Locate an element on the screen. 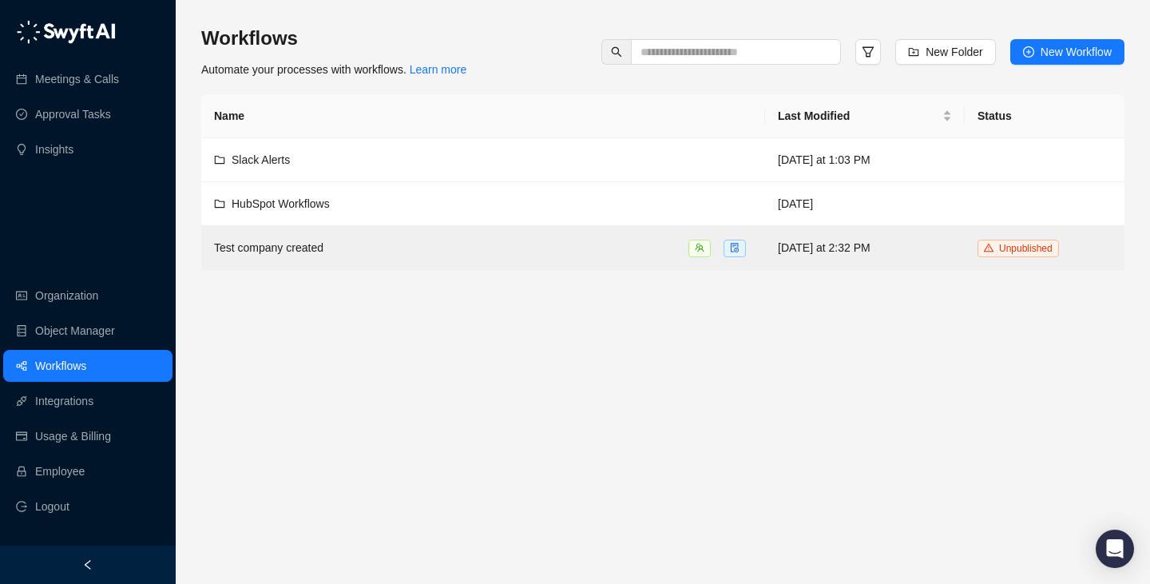  th: Name is located at coordinates (483, 116).